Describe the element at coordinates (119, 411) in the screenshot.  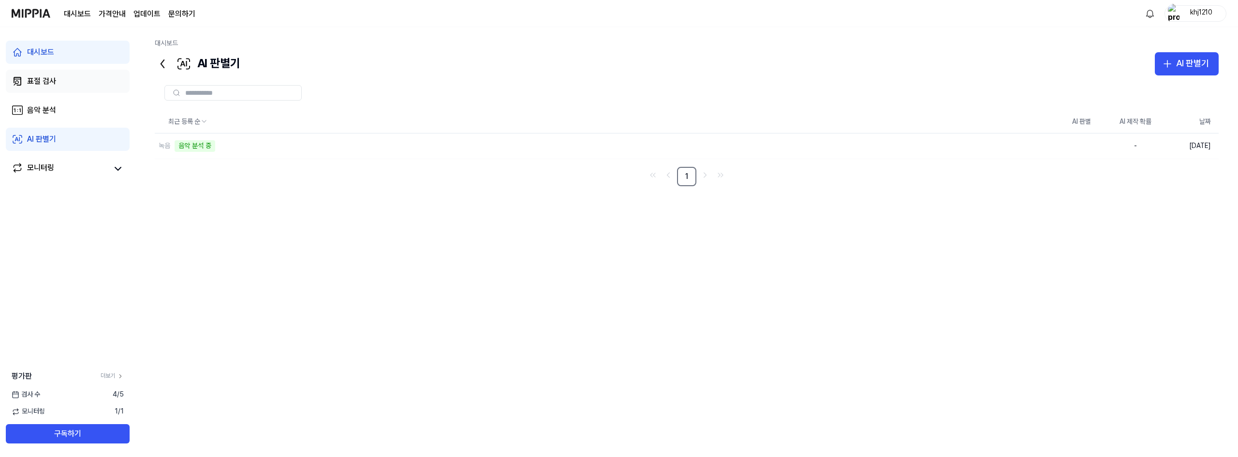
I see `span: 1 / 1` at that location.